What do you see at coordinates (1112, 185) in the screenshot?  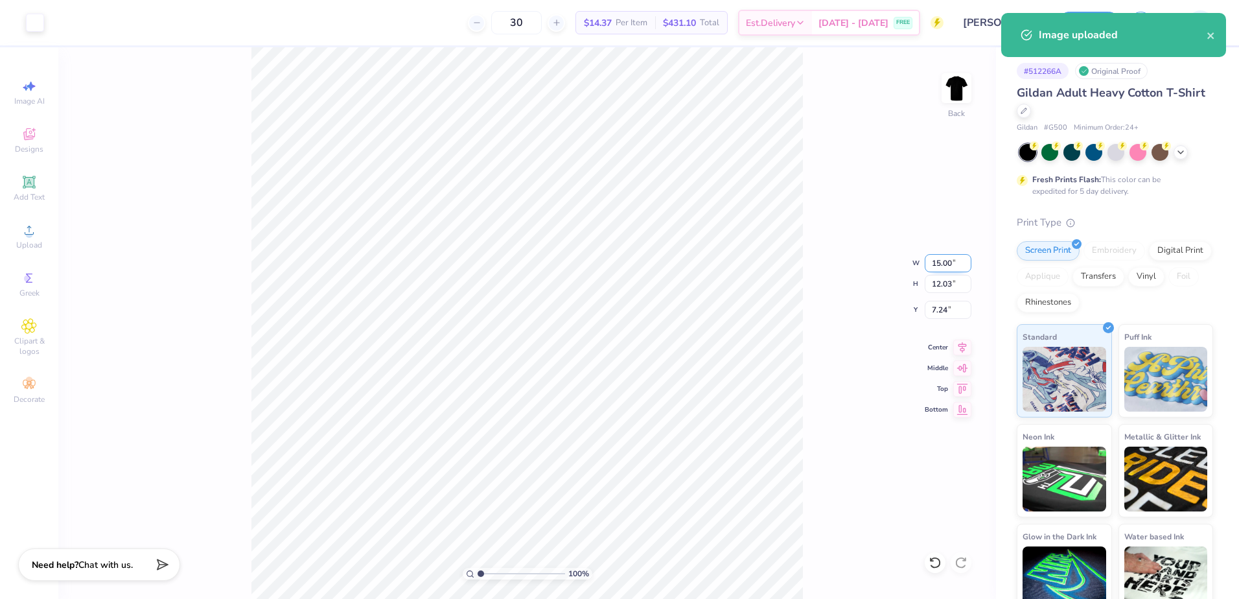 I see `div: This color can be expedited for 5 day delivery.` at bounding box center [1112, 185].